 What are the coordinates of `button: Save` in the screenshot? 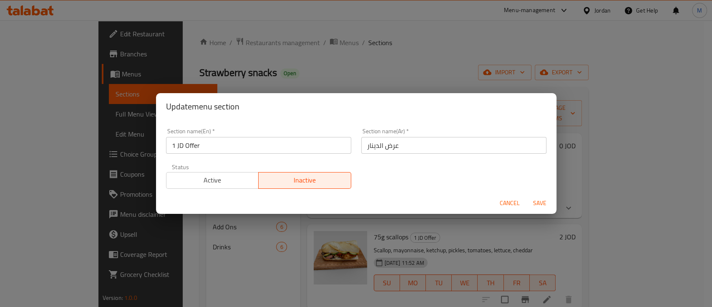 It's located at (540, 203).